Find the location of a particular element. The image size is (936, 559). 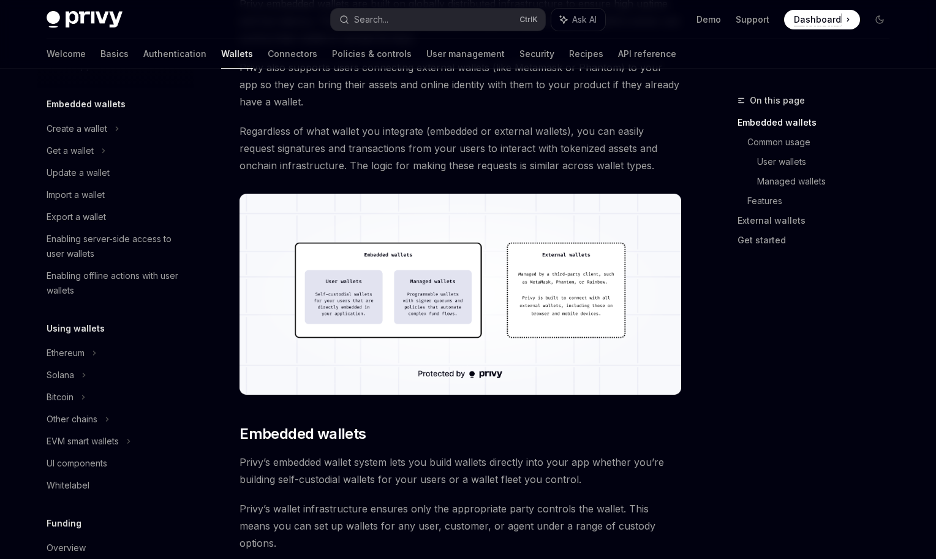

a: Import a wallet is located at coordinates (115, 195).